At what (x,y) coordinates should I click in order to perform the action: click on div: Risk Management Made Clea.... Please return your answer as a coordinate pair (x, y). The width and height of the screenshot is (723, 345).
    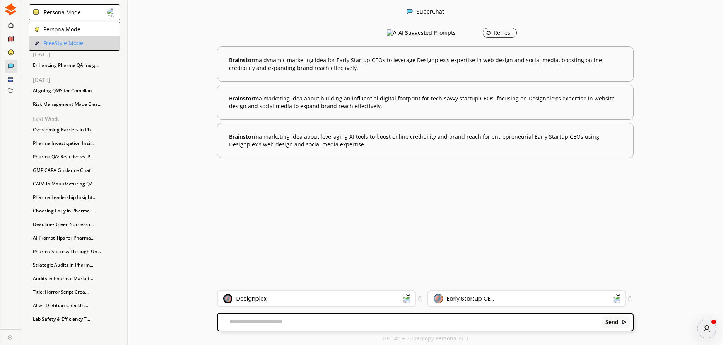
    Looking at the image, I should click on (74, 104).